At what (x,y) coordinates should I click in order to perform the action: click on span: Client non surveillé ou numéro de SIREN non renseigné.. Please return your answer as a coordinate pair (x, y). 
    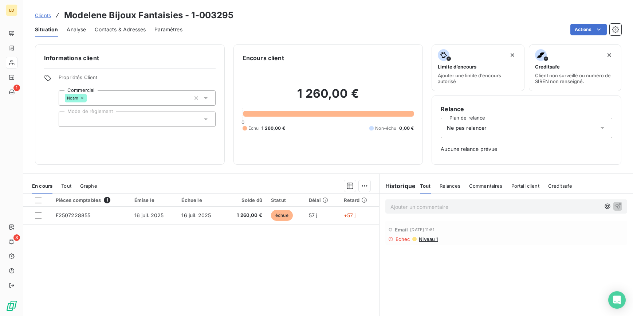
    Looking at the image, I should click on (575, 78).